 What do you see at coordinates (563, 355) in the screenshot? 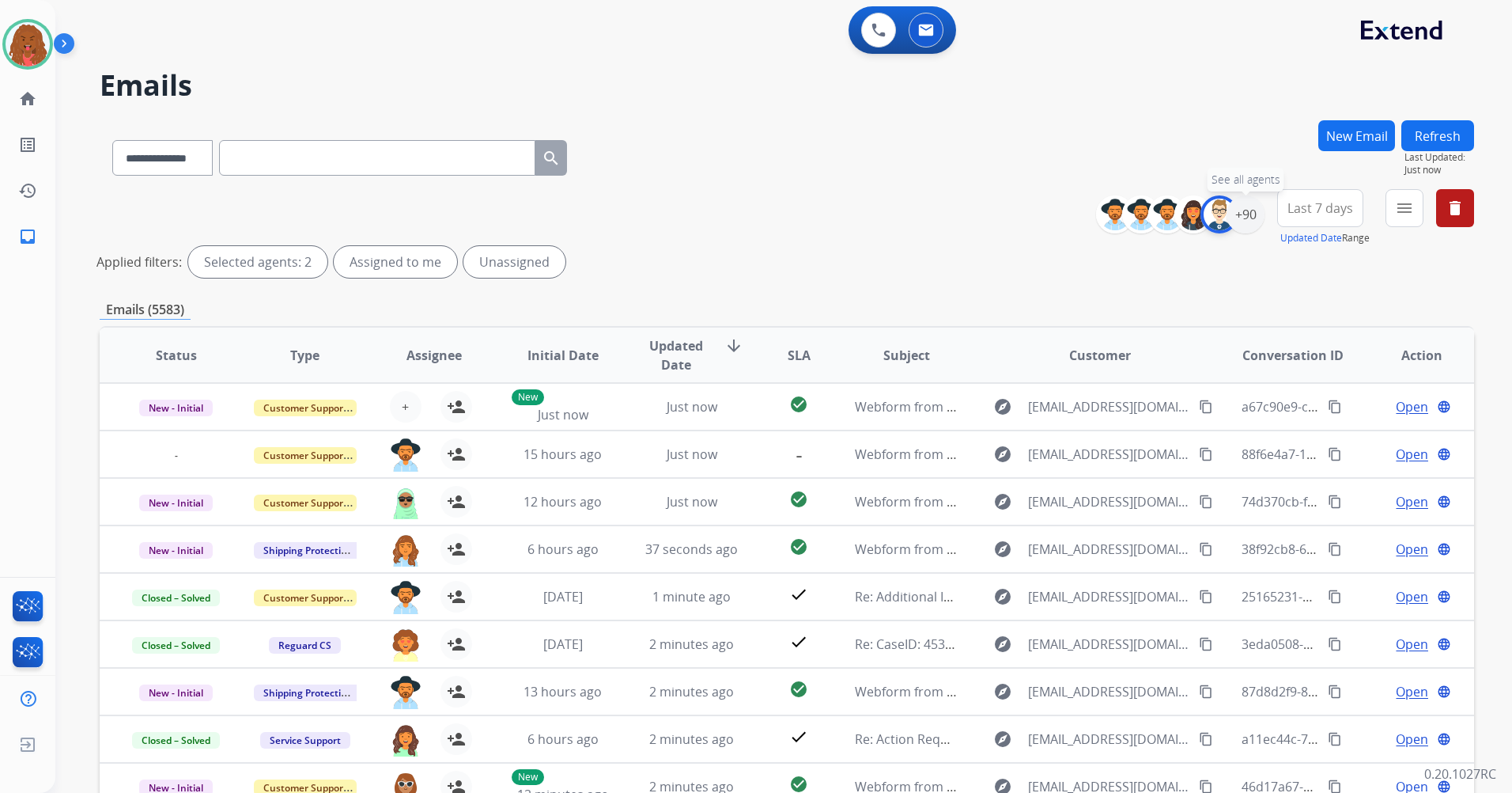
I see `span: Initial Date` at bounding box center [563, 355].